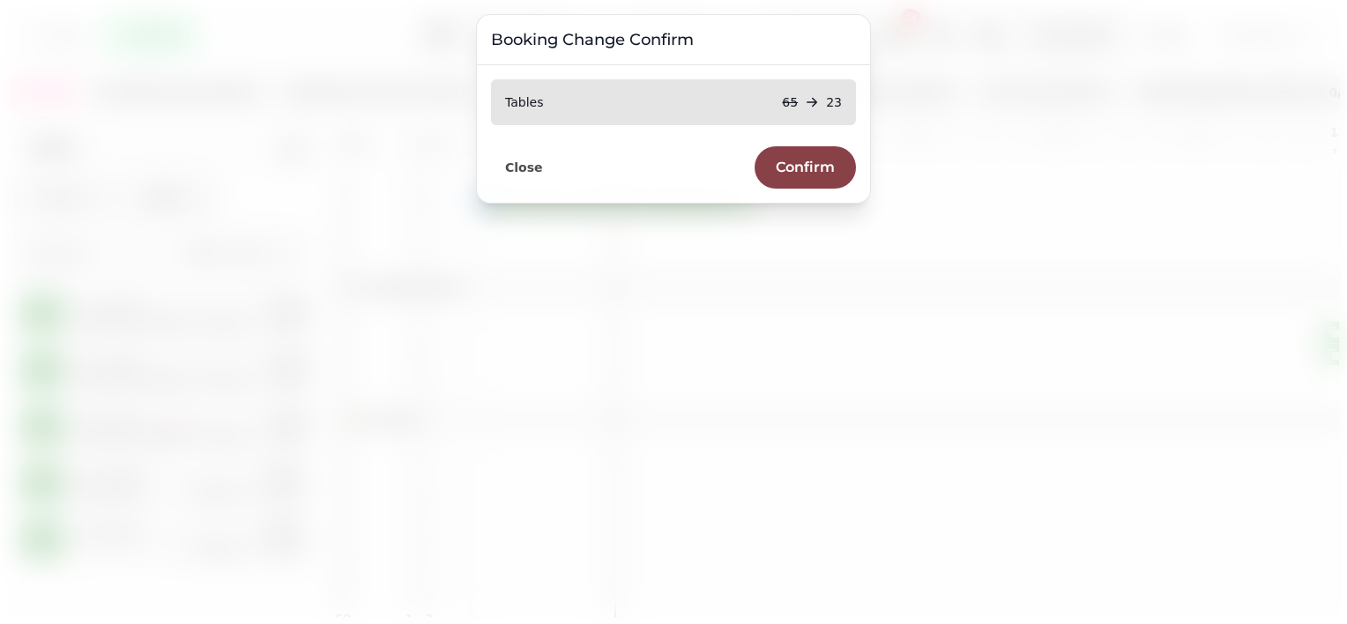  I want to click on span: Close, so click(524, 168).